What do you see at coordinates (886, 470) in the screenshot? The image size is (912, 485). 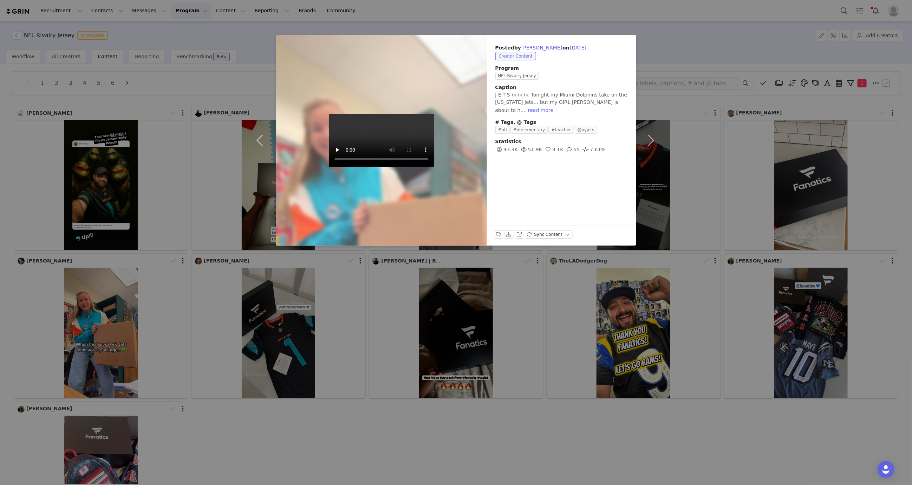 I see `div: Open Intercom Messenger` at bounding box center [886, 470].